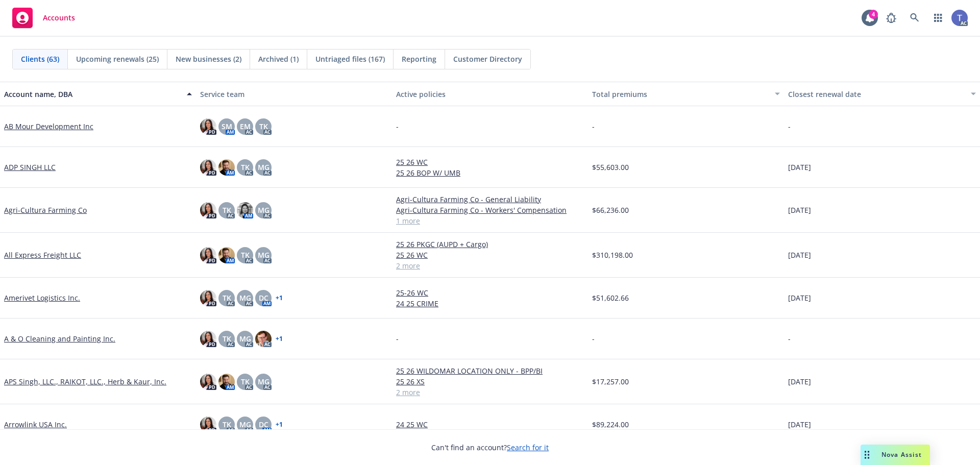 This screenshot has height=465, width=980. Describe the element at coordinates (611, 167) in the screenshot. I see `span: $55,603.00` at that location.